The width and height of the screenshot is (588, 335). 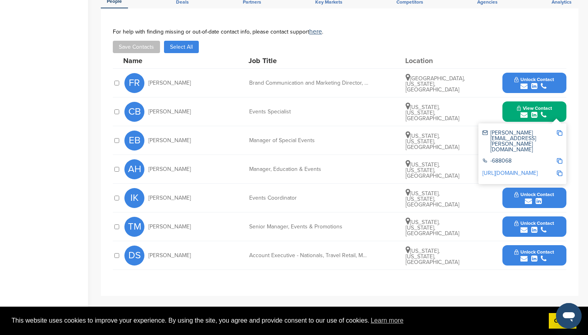 I want to click on span: CB, so click(x=134, y=112).